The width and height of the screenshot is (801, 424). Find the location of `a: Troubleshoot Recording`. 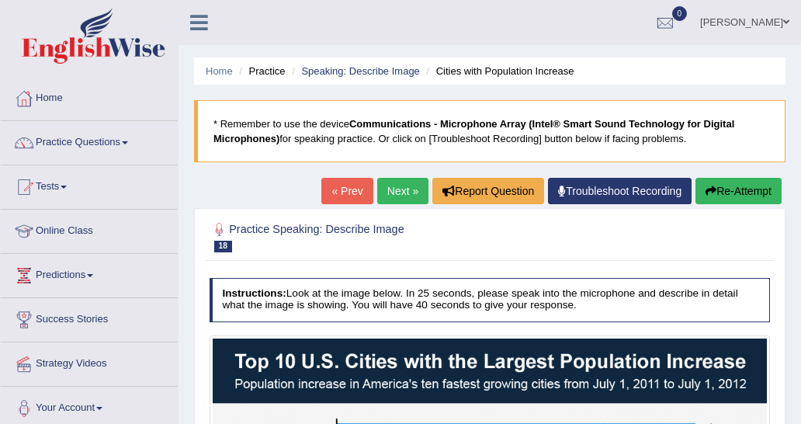

a: Troubleshoot Recording is located at coordinates (620, 191).